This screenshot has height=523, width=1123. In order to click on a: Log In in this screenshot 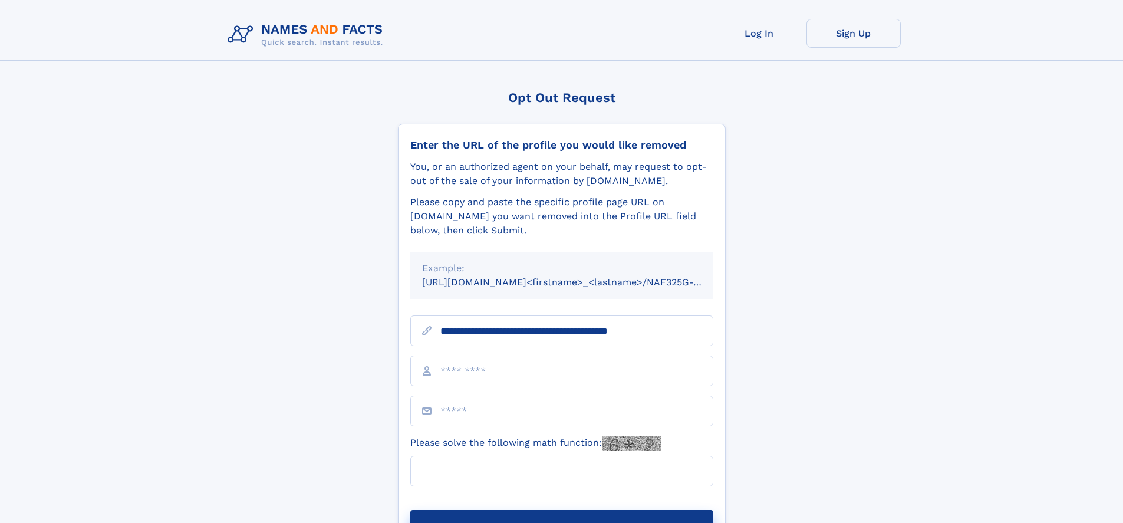, I will do `click(759, 33)`.